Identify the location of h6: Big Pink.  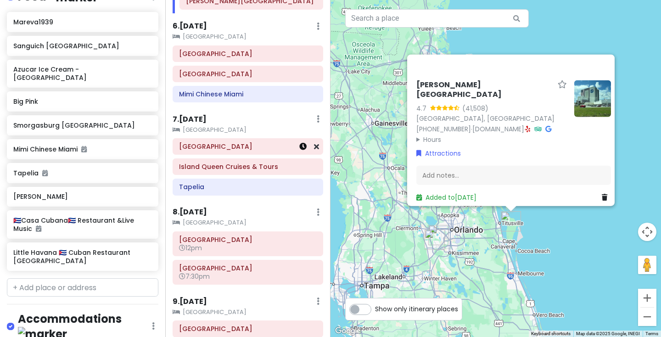
(82, 101).